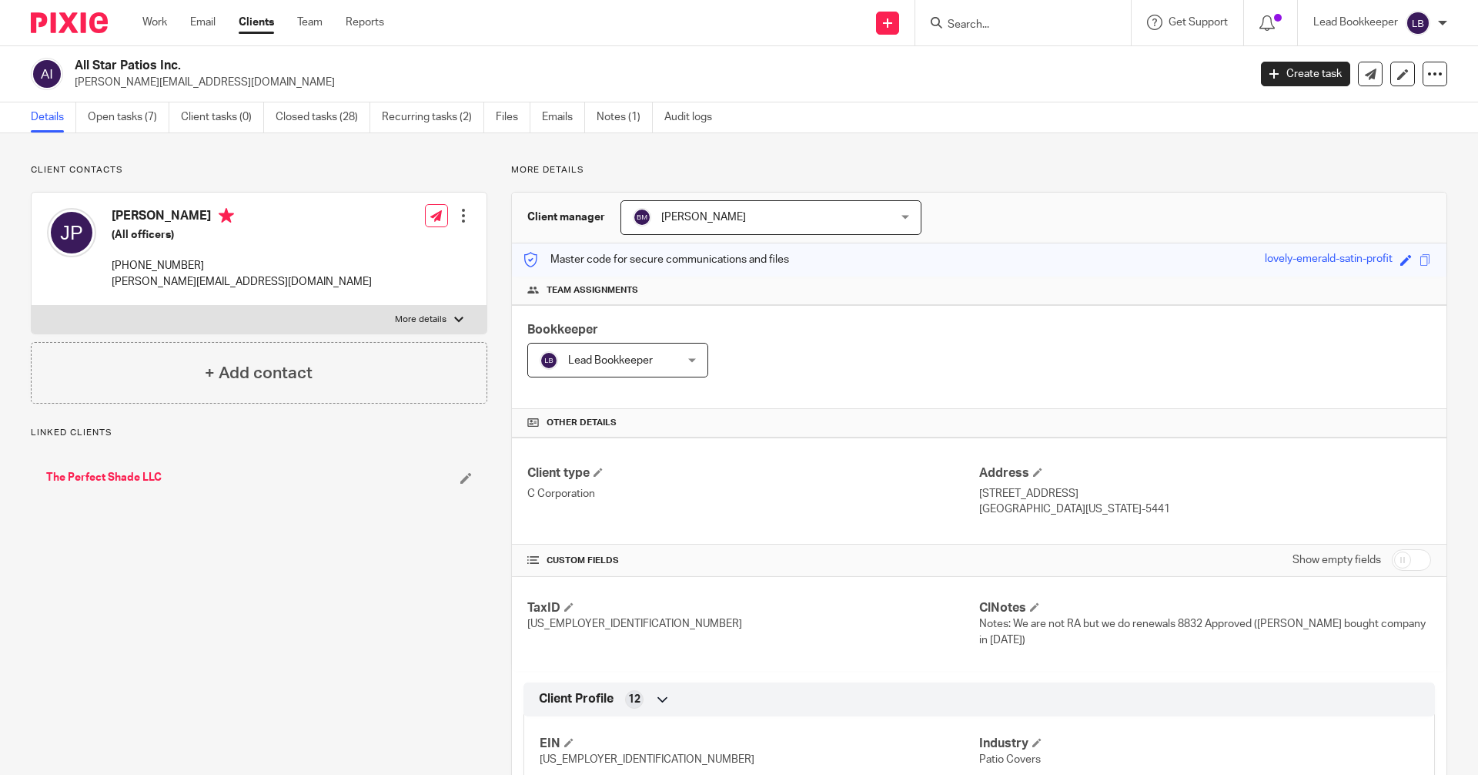 The height and width of the screenshot is (775, 1478). Describe the element at coordinates (566, 217) in the screenshot. I see `h3: Client manager` at that location.